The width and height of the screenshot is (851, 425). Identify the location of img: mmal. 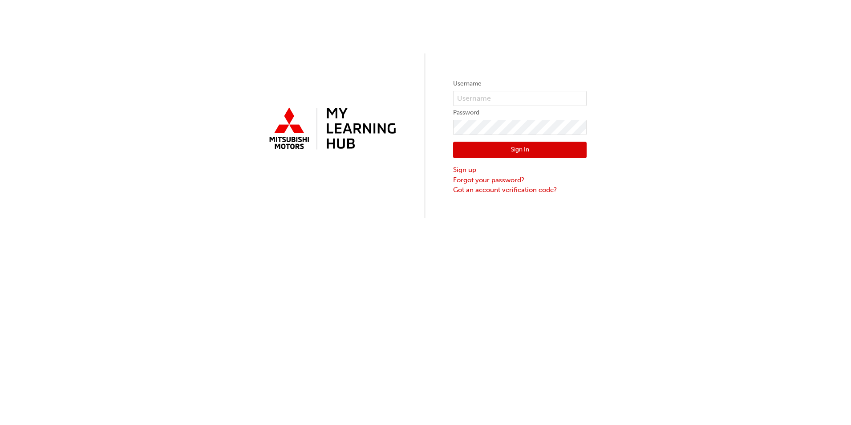
(331, 129).